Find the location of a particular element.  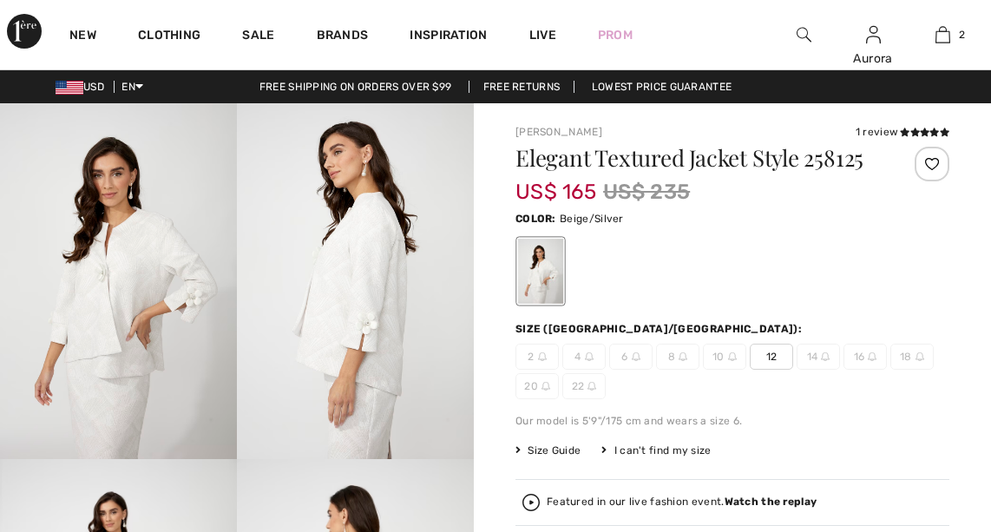

span: 16 is located at coordinates (865, 357).